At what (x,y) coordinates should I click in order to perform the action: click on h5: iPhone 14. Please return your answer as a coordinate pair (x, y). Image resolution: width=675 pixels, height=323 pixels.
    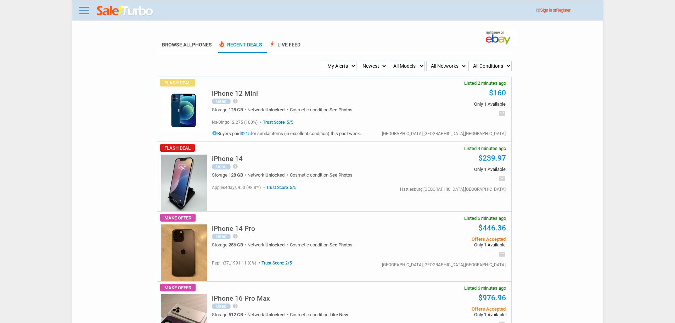
    Looking at the image, I should click on (227, 158).